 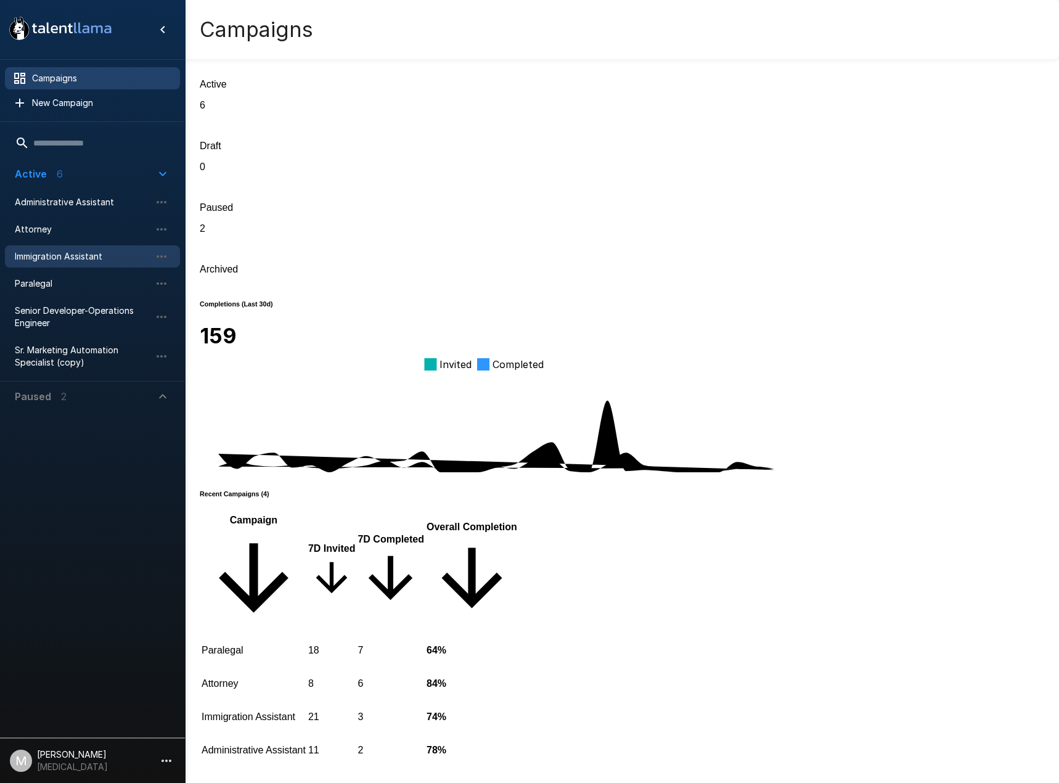 What do you see at coordinates (332, 573) in the screenshot?
I see `span: 7D Invited` at bounding box center [332, 573].